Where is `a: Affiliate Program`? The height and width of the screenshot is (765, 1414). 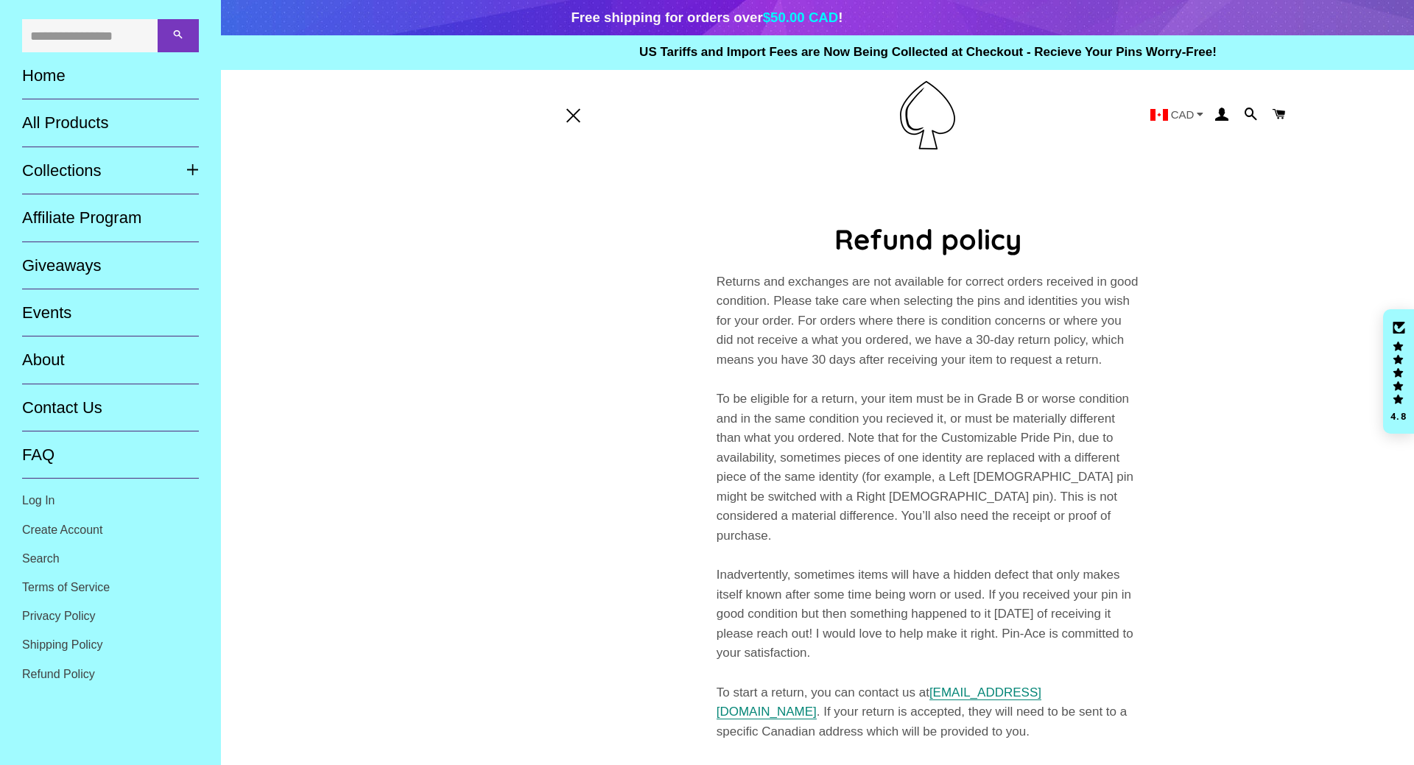 a: Affiliate Program is located at coordinates (110, 218).